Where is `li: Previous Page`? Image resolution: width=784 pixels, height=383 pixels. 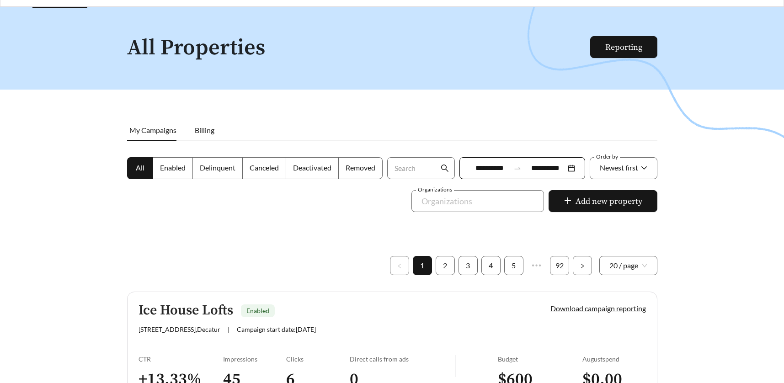
li: Previous Page is located at coordinates (400, 266).